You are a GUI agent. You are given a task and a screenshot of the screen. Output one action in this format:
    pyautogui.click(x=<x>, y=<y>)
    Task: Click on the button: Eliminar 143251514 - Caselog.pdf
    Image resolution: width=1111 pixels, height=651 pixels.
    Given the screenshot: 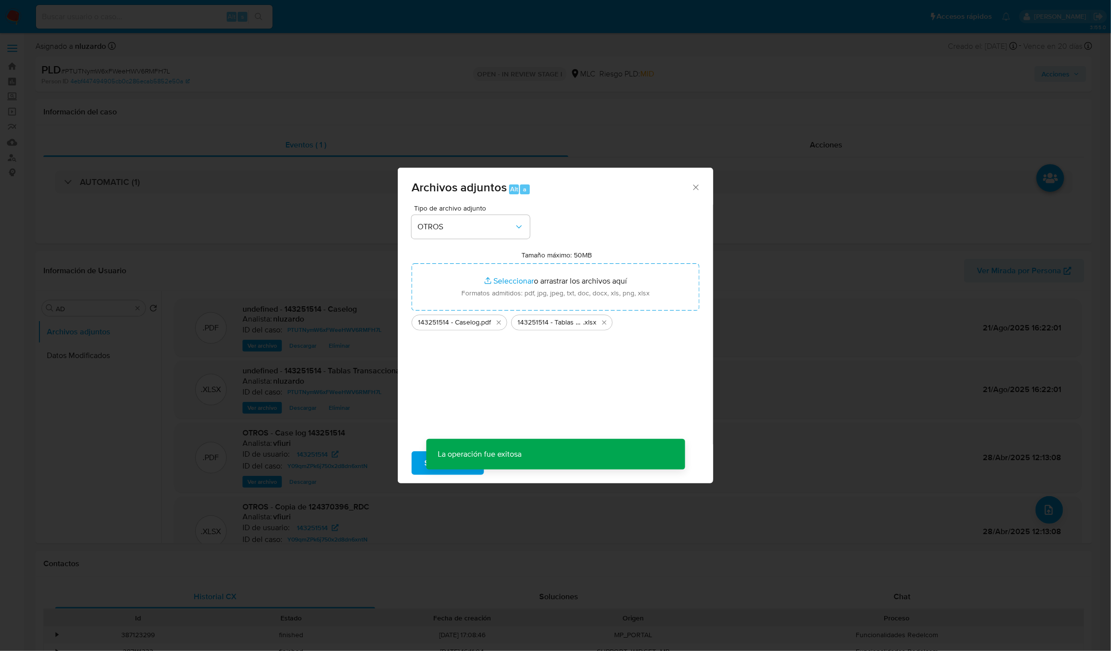 What is the action you would take?
    pyautogui.click(x=499, y=322)
    